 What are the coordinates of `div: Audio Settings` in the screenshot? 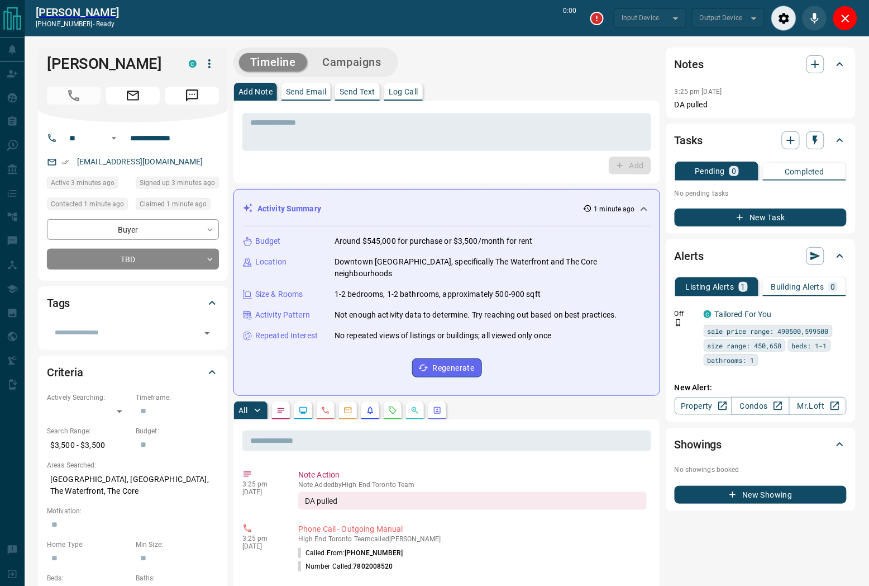 It's located at (784, 18).